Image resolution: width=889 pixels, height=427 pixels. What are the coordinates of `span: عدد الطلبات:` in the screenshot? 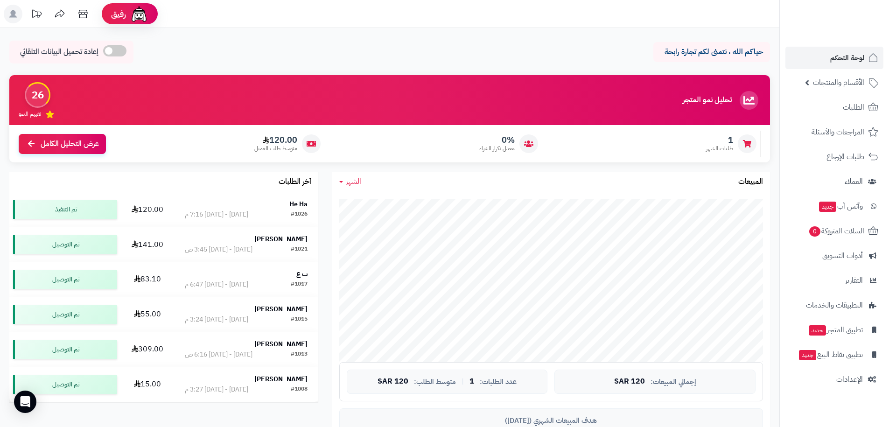 It's located at (498, 382).